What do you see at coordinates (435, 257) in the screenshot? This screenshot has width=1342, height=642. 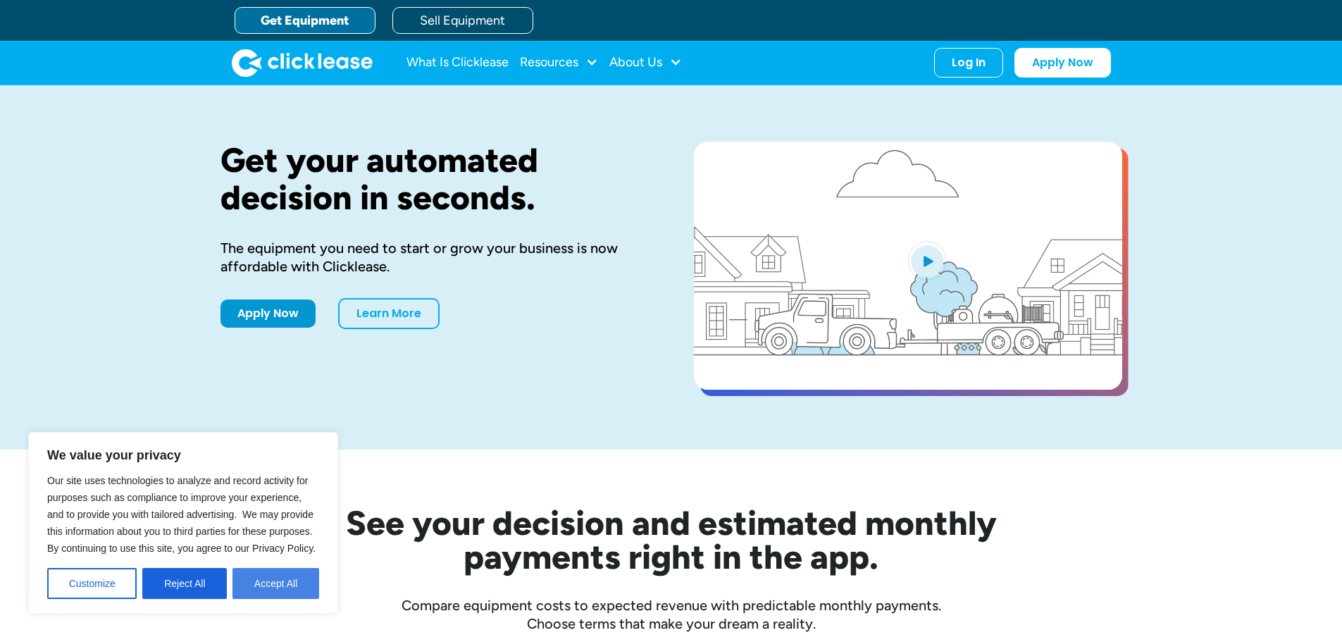 I see `div: The equipment you need to start or grow your business is now affordable with Clicklease.` at bounding box center [435, 257].